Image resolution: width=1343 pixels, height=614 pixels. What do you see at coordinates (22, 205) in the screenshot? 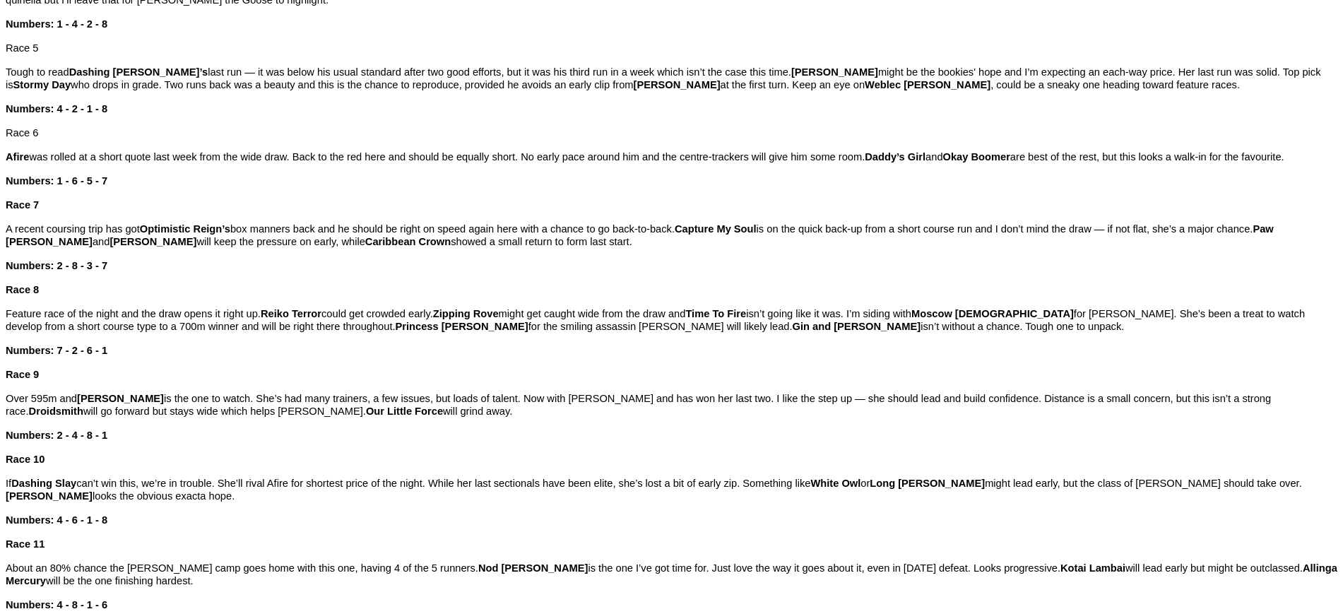
I see `span: Race 7` at bounding box center [22, 205].